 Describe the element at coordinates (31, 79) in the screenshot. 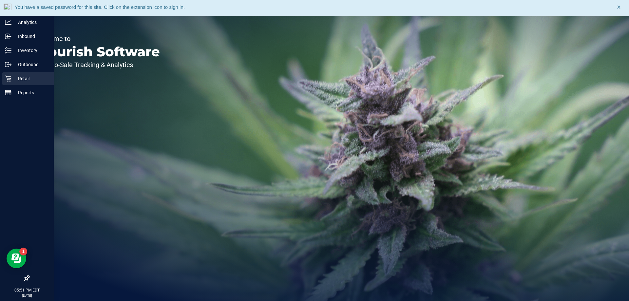

I see `p: Retail` at that location.